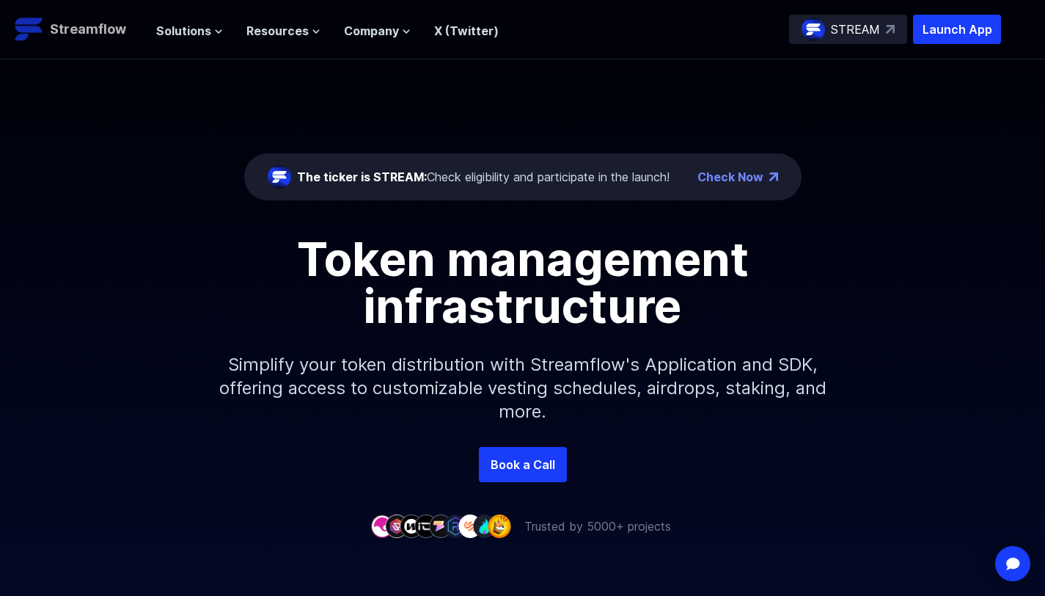  Describe the element at coordinates (483, 177) in the screenshot. I see `div: Check eligibility and participate in the launch!` at that location.